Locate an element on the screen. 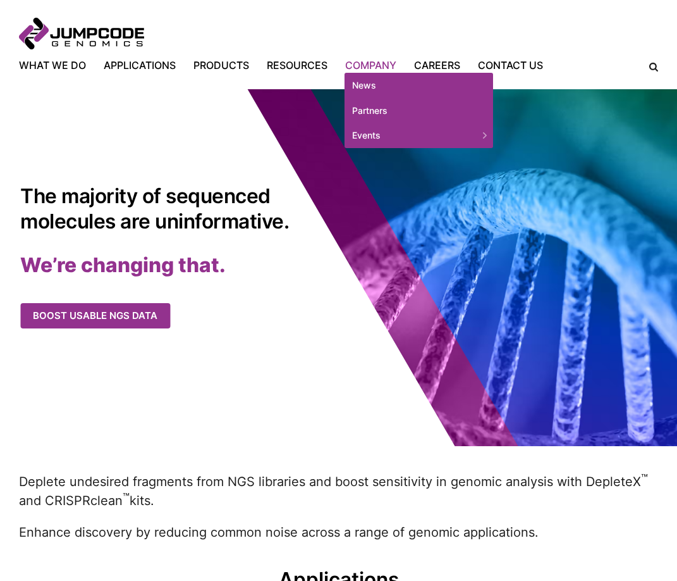 The width and height of the screenshot is (677, 581). a: What We Do is located at coordinates (57, 65).